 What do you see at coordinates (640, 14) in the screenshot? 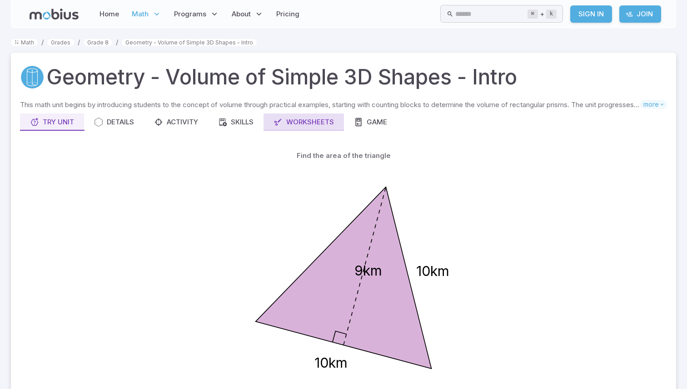
I see `a: Join` at bounding box center [640, 14].